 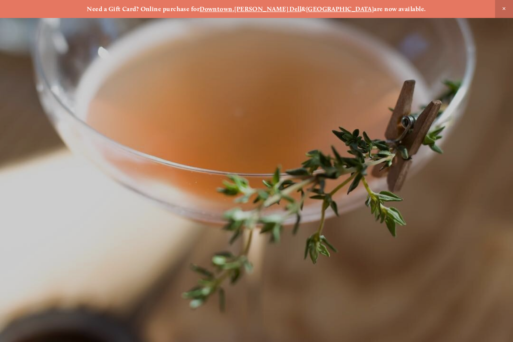 I want to click on strong: are now available., so click(x=399, y=9).